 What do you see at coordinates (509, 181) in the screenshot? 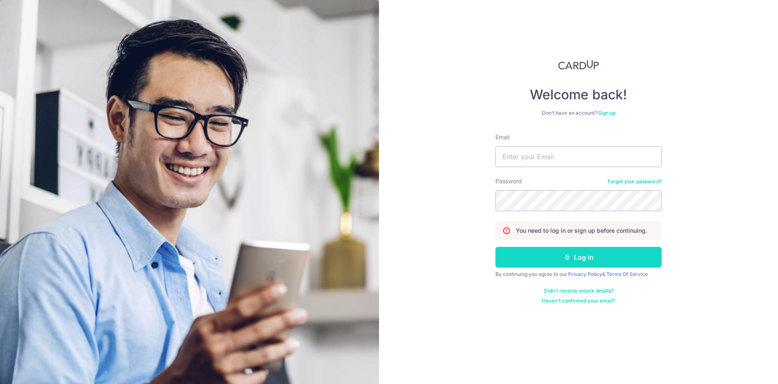
I see `label: Password` at bounding box center [509, 181].